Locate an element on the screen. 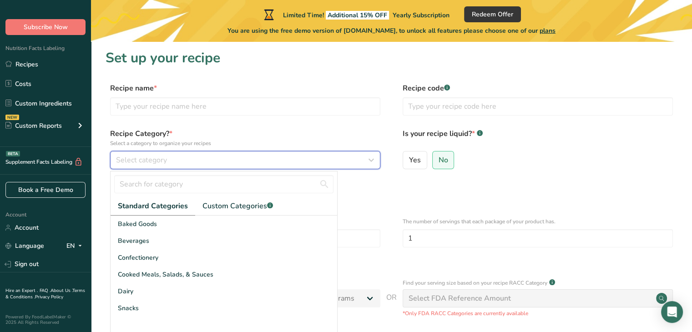  button: Select category is located at coordinates (245, 160).